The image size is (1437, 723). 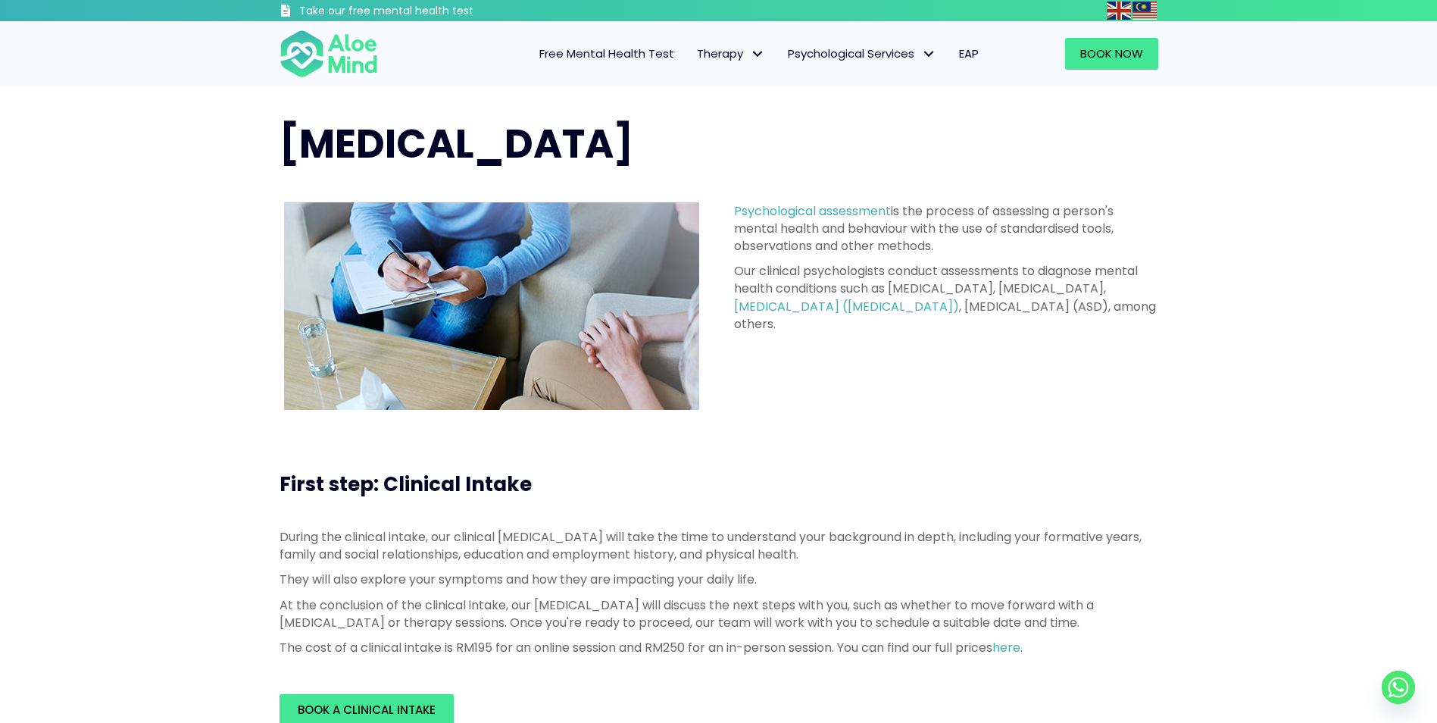 I want to click on a: Psychological assessment, so click(x=812, y=211).